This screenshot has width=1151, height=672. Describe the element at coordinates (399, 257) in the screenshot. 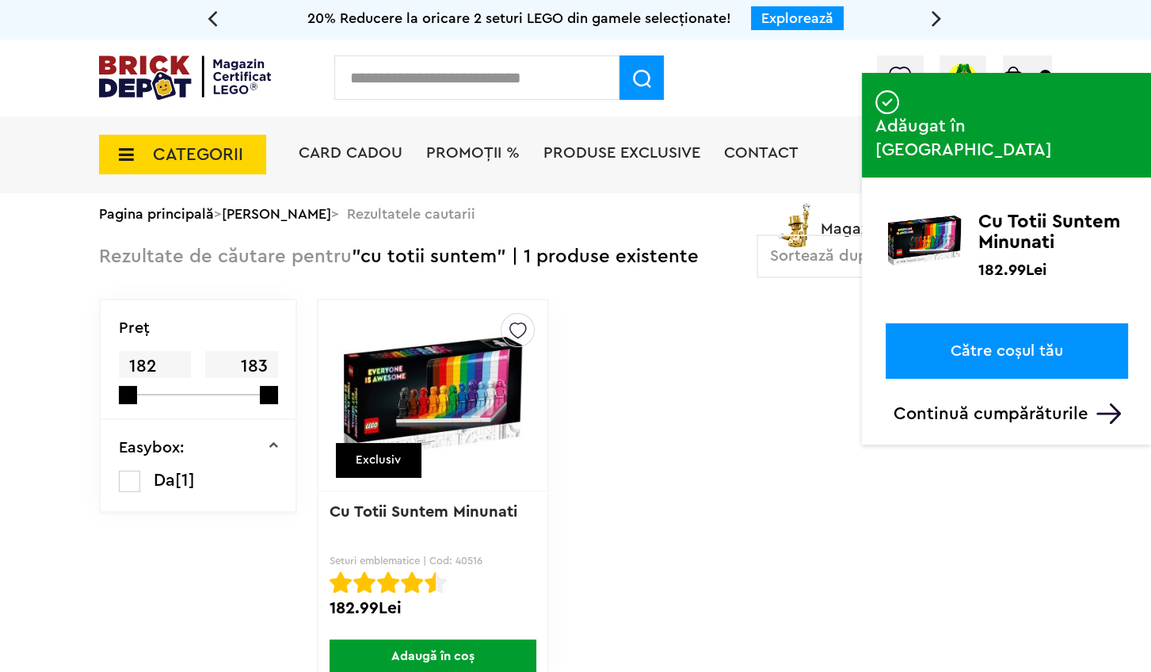

I see `div: "cu totii suntem" | 1 produse existente` at that location.